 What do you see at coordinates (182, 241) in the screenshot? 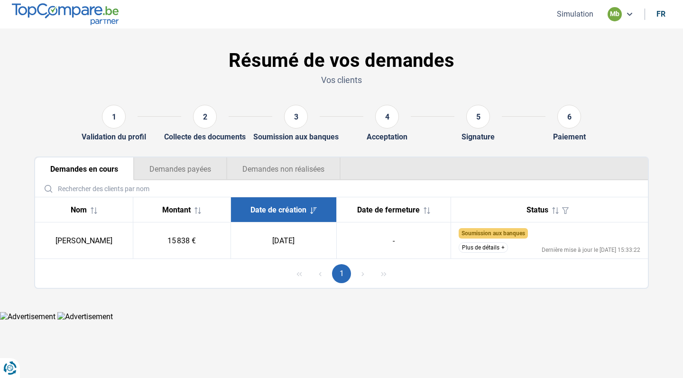
I see `td: 15 838 €` at bounding box center [182, 241].